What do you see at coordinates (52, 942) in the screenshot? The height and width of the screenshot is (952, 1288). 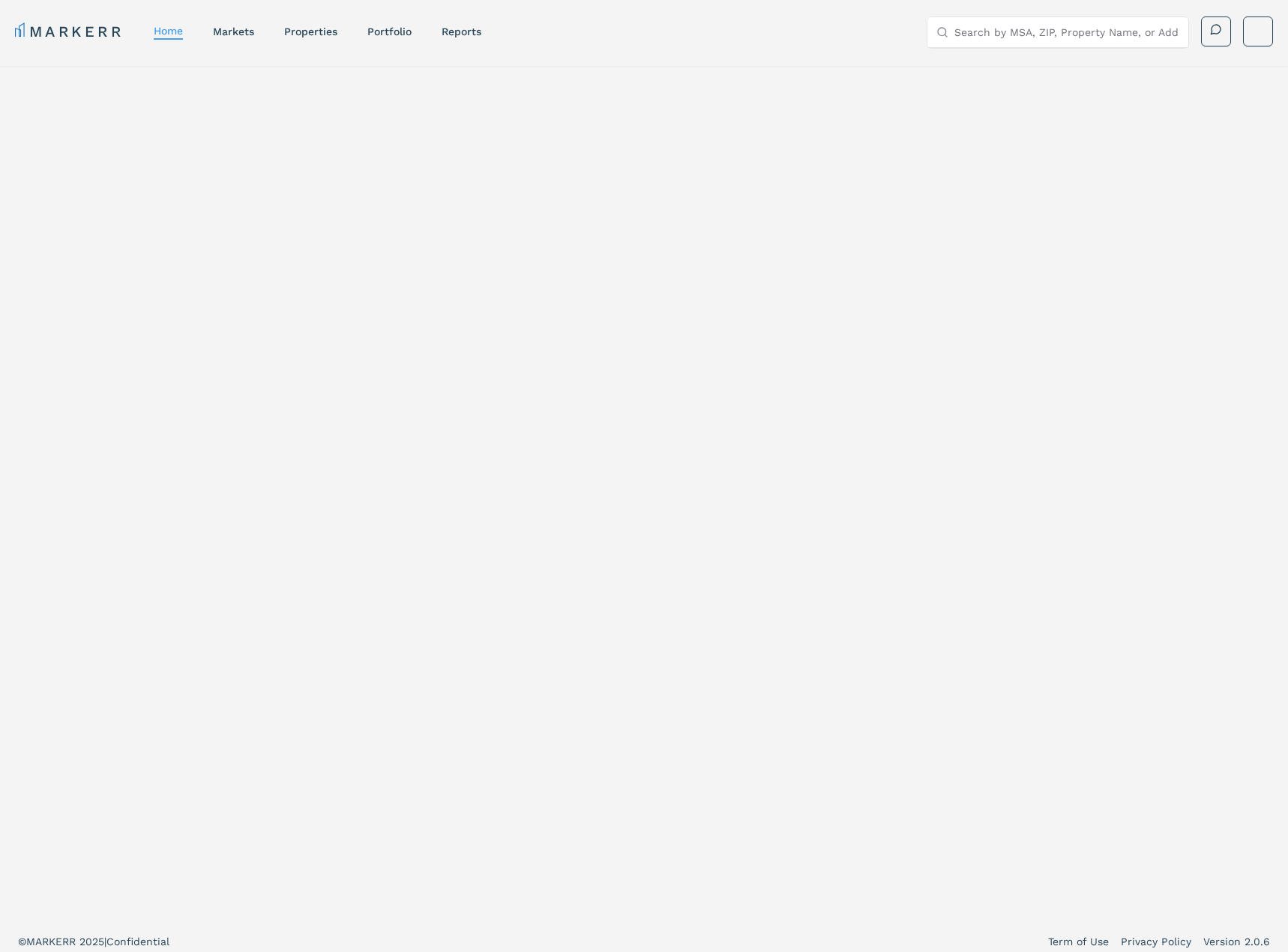 I see `span: MARKERR` at bounding box center [52, 942].